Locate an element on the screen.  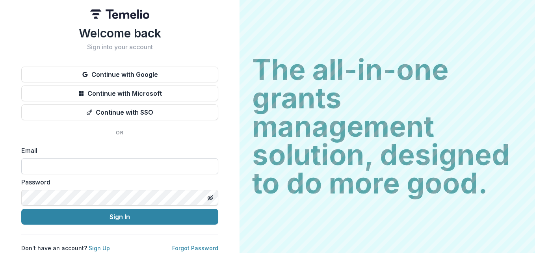
h1: Welcome back is located at coordinates (120, 33).